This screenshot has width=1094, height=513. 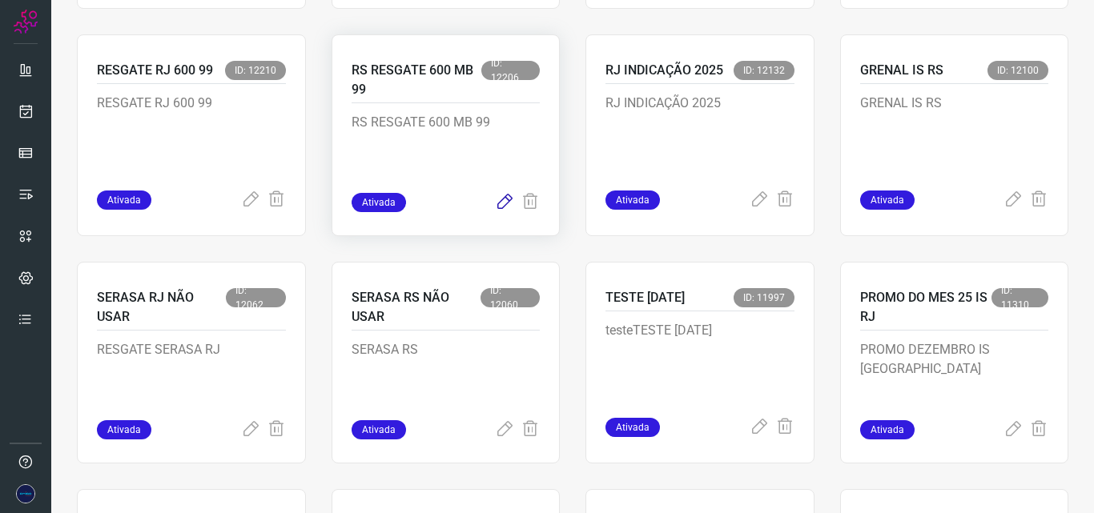 I want to click on p: SERASA RJ NÃO USAR, so click(x=161, y=307).